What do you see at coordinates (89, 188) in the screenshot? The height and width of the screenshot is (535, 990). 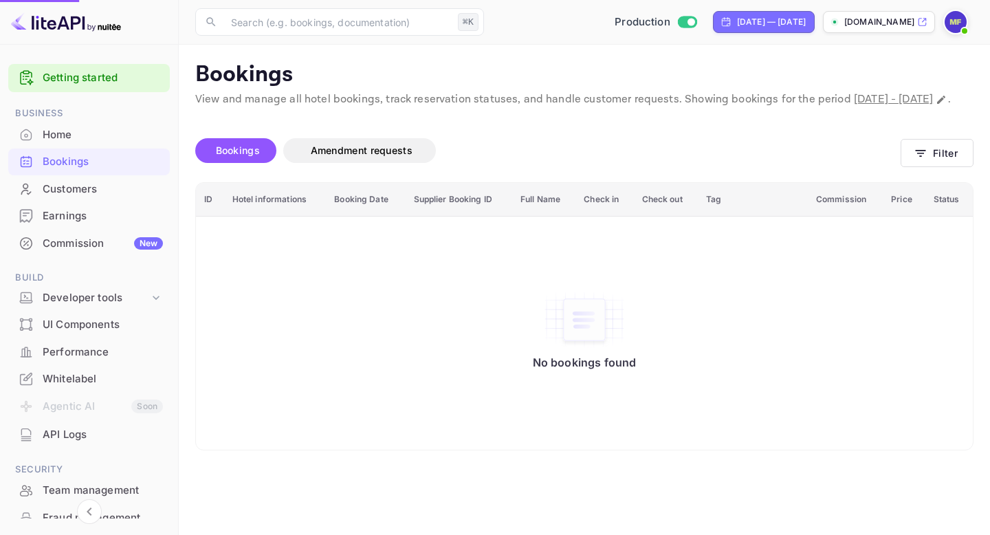 I see `a: Customers` at bounding box center [89, 188].